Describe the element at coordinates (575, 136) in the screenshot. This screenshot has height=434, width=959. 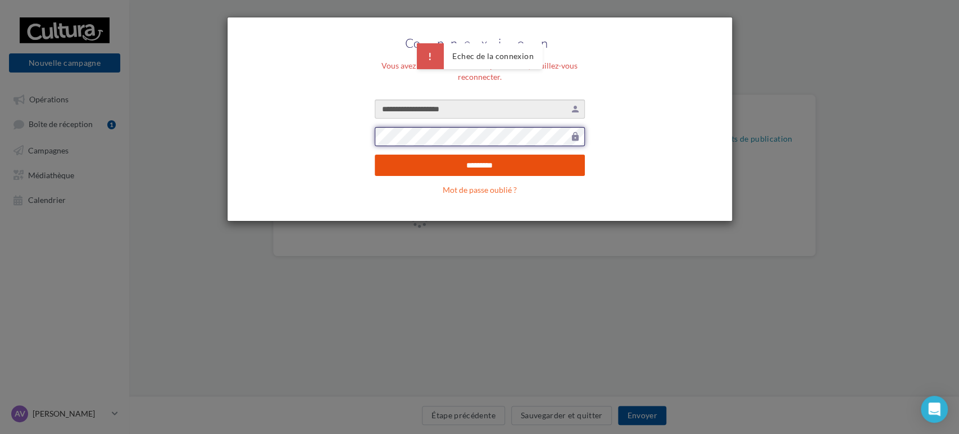
I see `span: lock` at that location.